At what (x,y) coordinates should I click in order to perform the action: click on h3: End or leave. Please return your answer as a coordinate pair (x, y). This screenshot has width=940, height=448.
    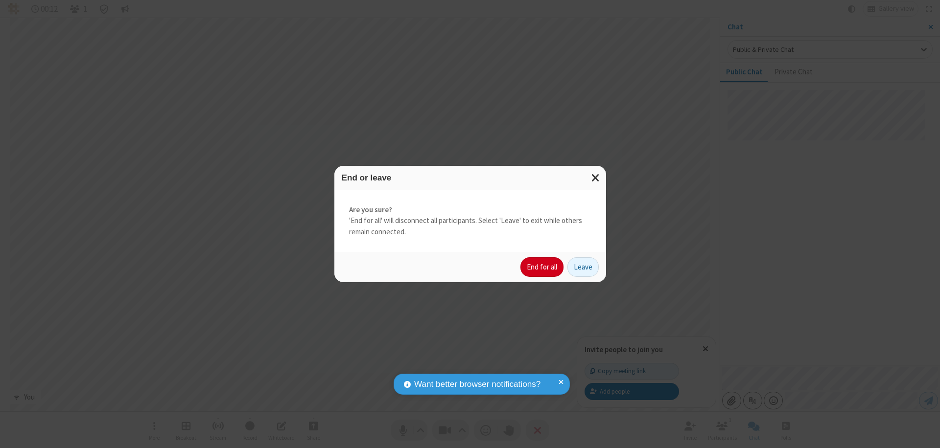
    Looking at the image, I should click on (470, 178).